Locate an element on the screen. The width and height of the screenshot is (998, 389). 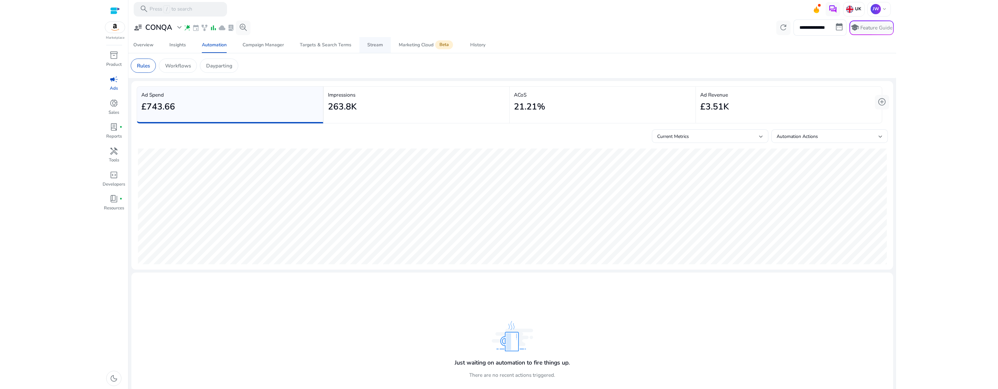
a: campaignAds is located at coordinates (114, 85).